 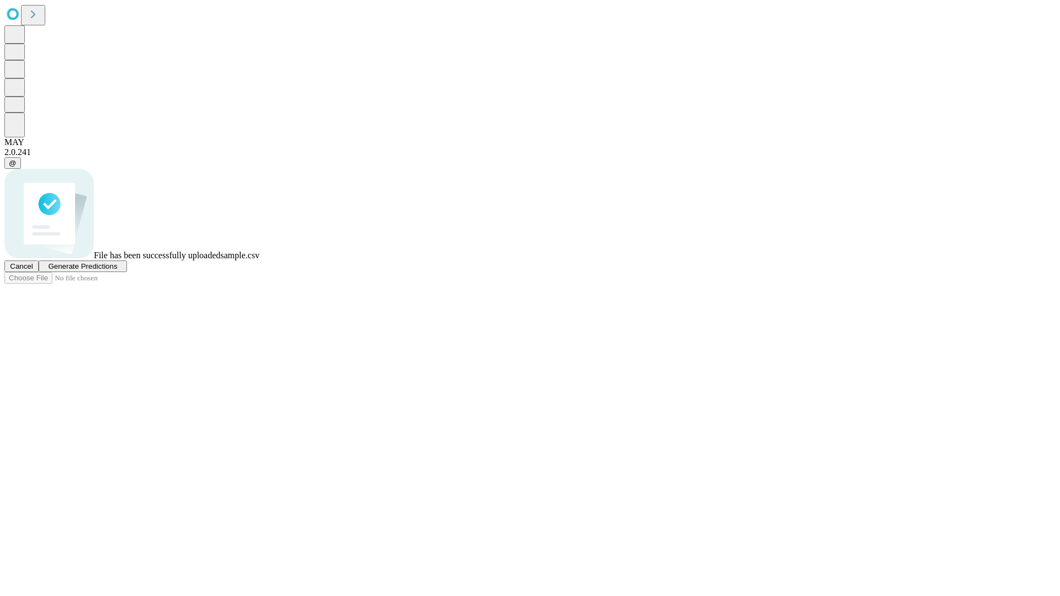 What do you see at coordinates (82, 266) in the screenshot?
I see `span: Generate Predictions` at bounding box center [82, 266].